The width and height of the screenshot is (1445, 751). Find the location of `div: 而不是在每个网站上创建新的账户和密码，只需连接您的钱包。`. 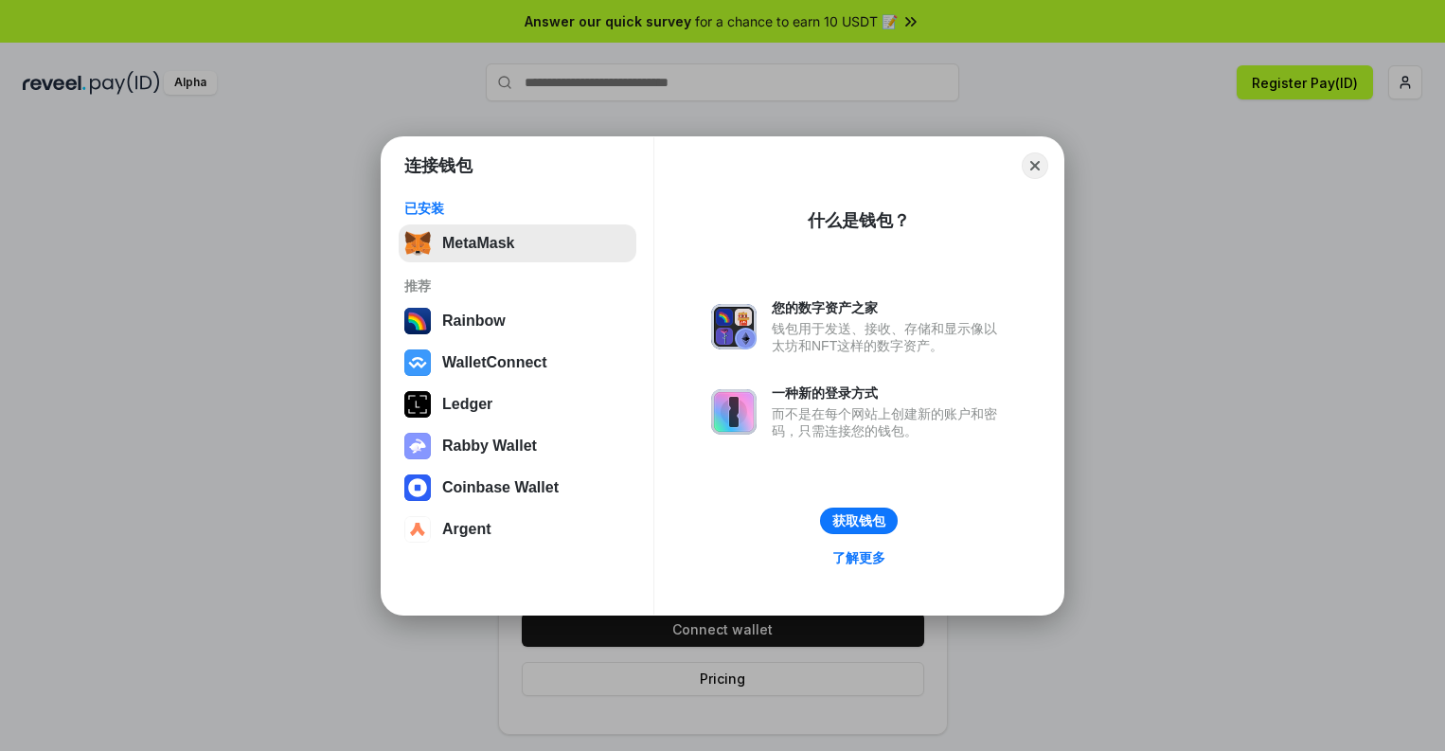

div: 而不是在每个网站上创建新的账户和密码，只需连接您的钱包。 is located at coordinates (889, 422).